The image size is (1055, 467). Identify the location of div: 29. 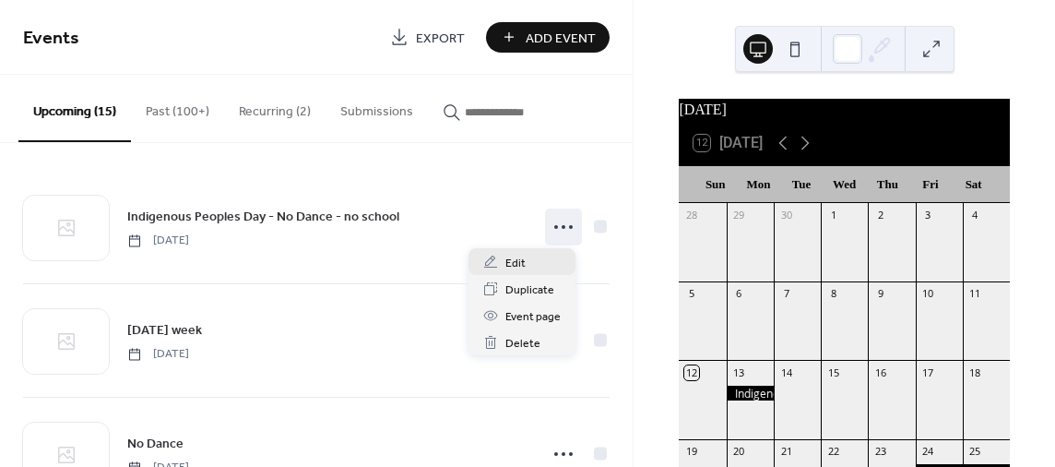
(739, 215).